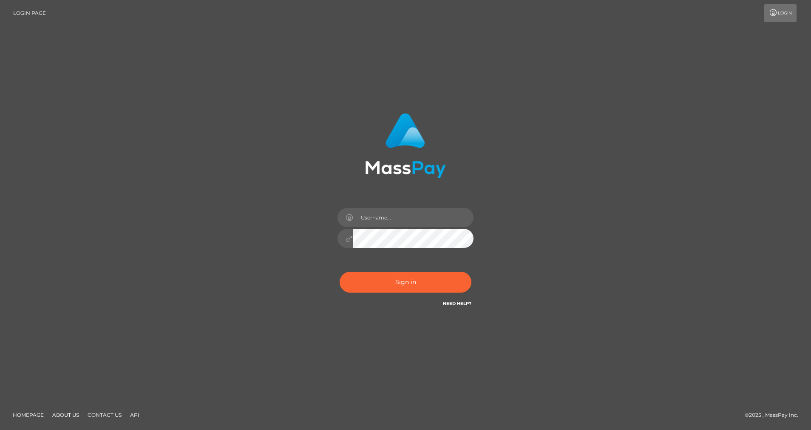 The height and width of the screenshot is (430, 811). What do you see at coordinates (775, 415) in the screenshot?
I see `div: © 2025 , MassPay Inc.` at bounding box center [775, 415].